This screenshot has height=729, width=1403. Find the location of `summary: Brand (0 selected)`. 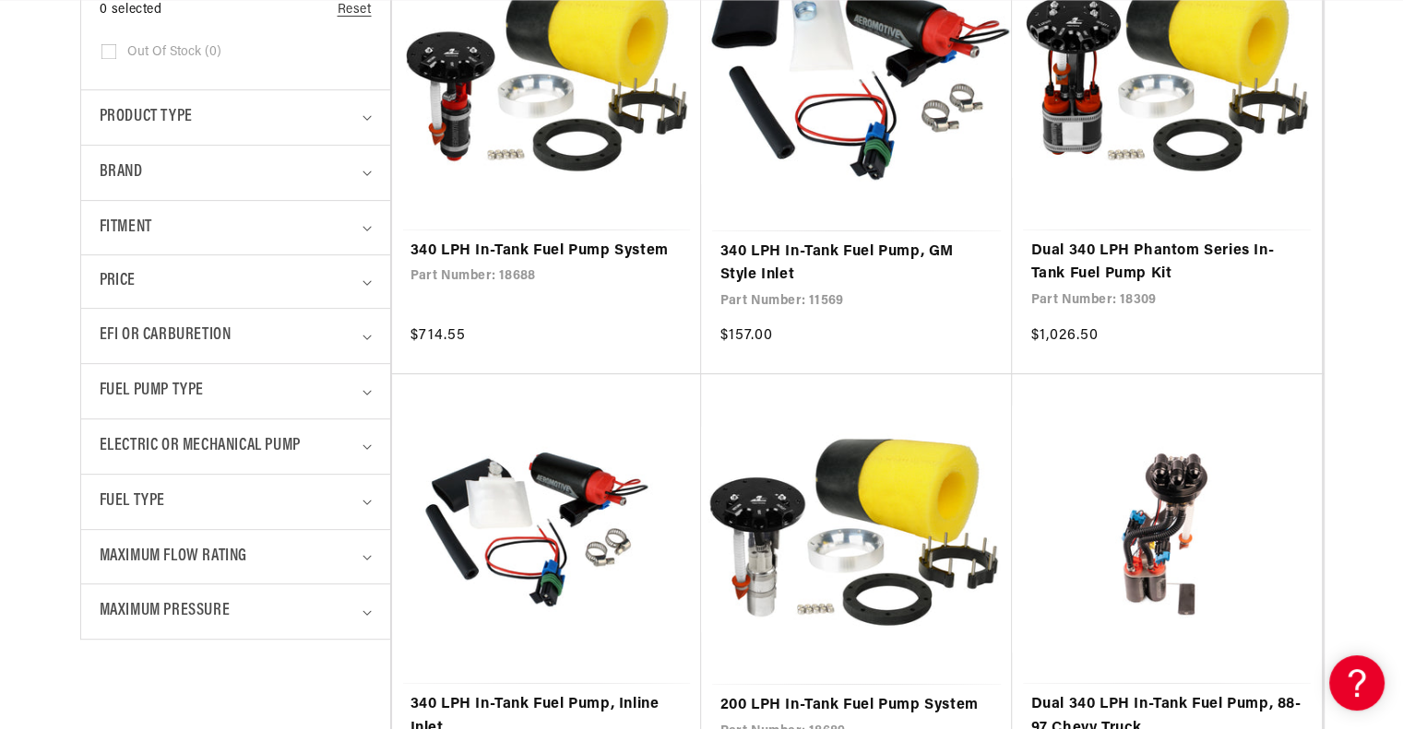

summary: Brand (0 selected) is located at coordinates (235, 172).